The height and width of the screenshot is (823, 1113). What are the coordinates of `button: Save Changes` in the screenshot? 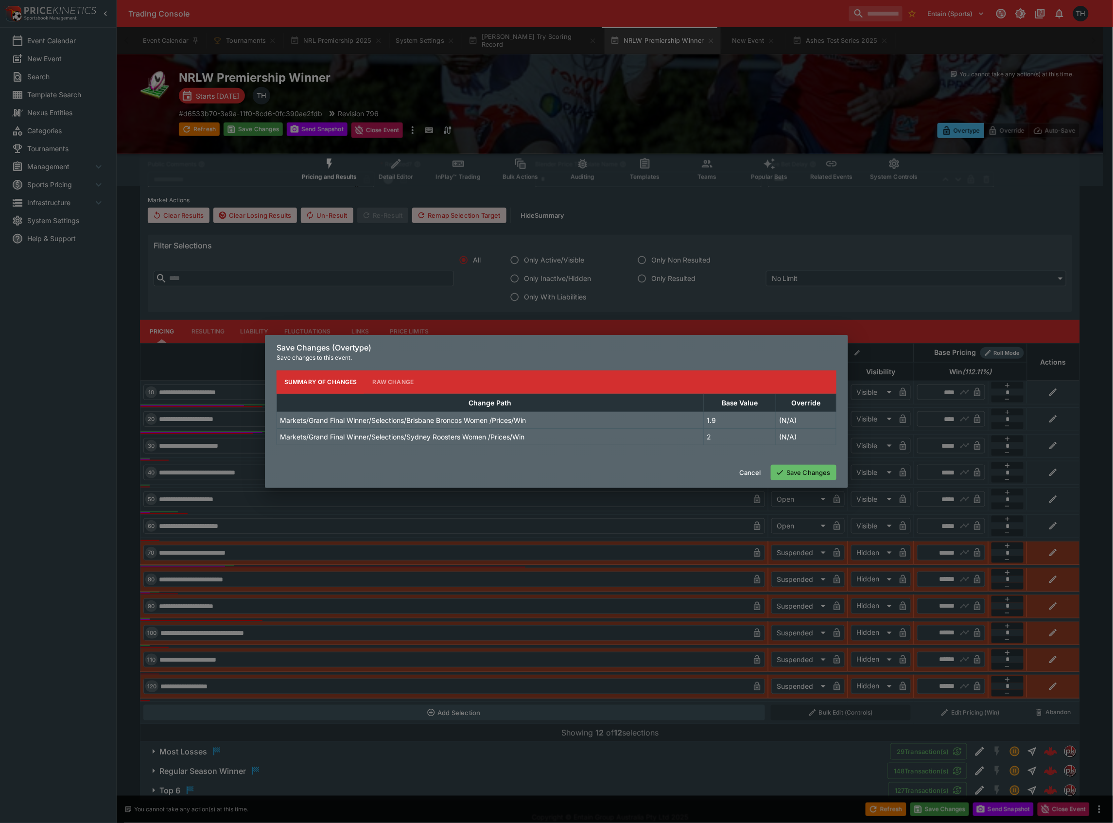 It's located at (803, 472).